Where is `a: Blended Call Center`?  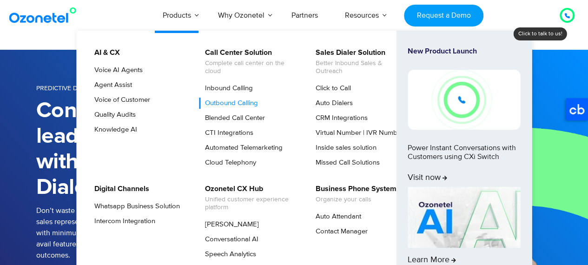
a: Blended Call Center is located at coordinates (232, 118).